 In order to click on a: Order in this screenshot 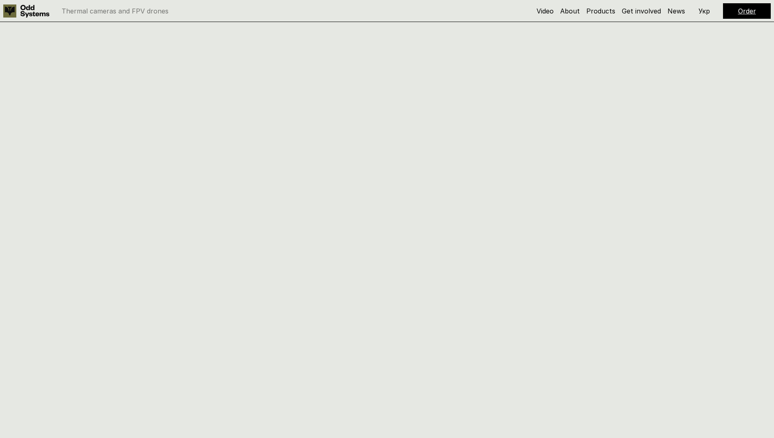, I will do `click(747, 11)`.